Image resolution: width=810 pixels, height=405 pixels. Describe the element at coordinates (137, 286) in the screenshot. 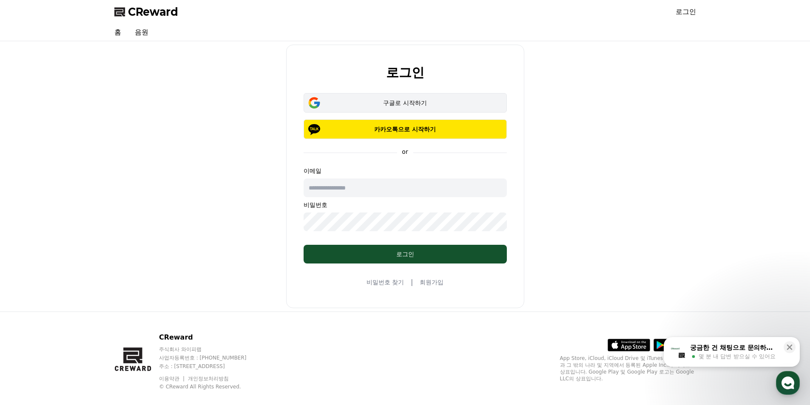

I see `span: 설정` at that location.